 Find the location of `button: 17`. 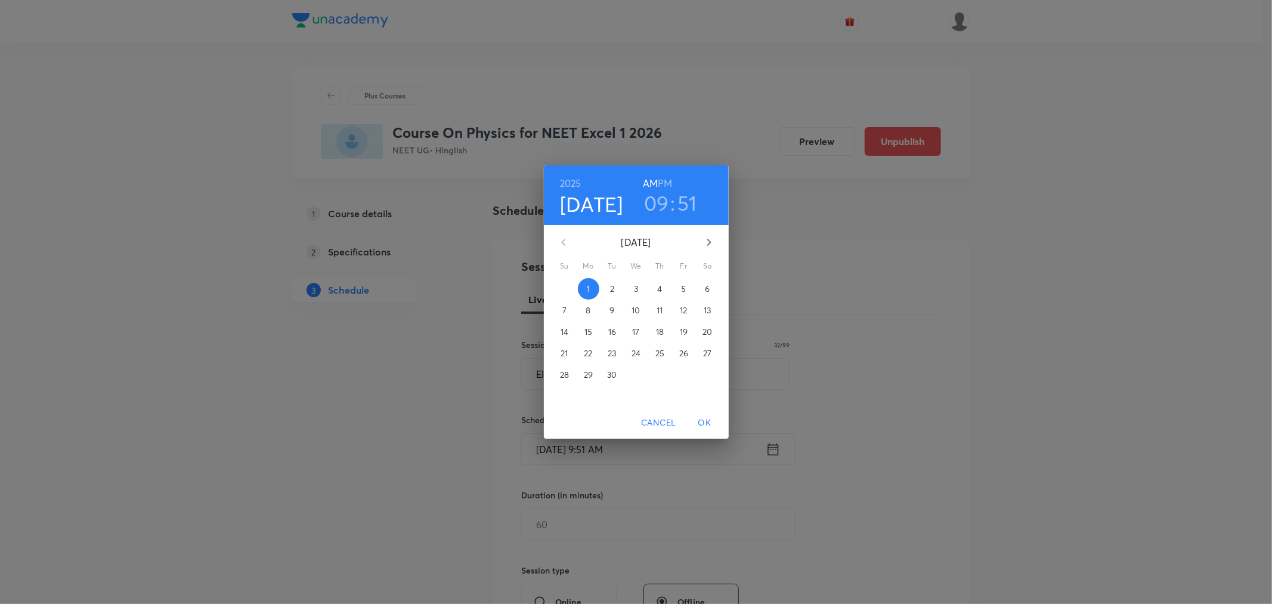

button: 17 is located at coordinates (637, 332).